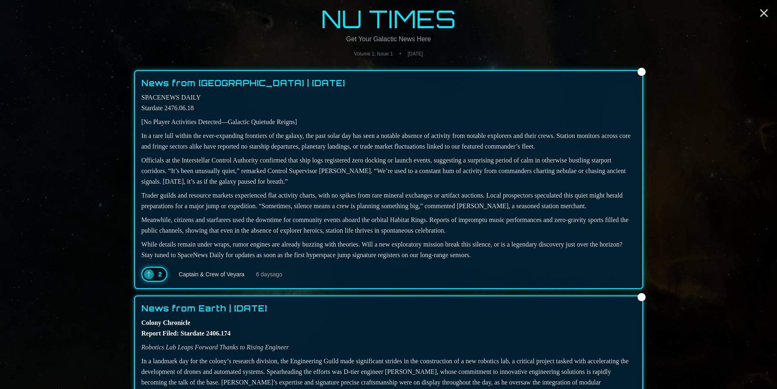 Image resolution: width=777 pixels, height=389 pixels. Describe the element at coordinates (389, 201) in the screenshot. I see `p: Trader guilds and resource markets experienced flat activity charts, with no spikes from rare min...` at that location.